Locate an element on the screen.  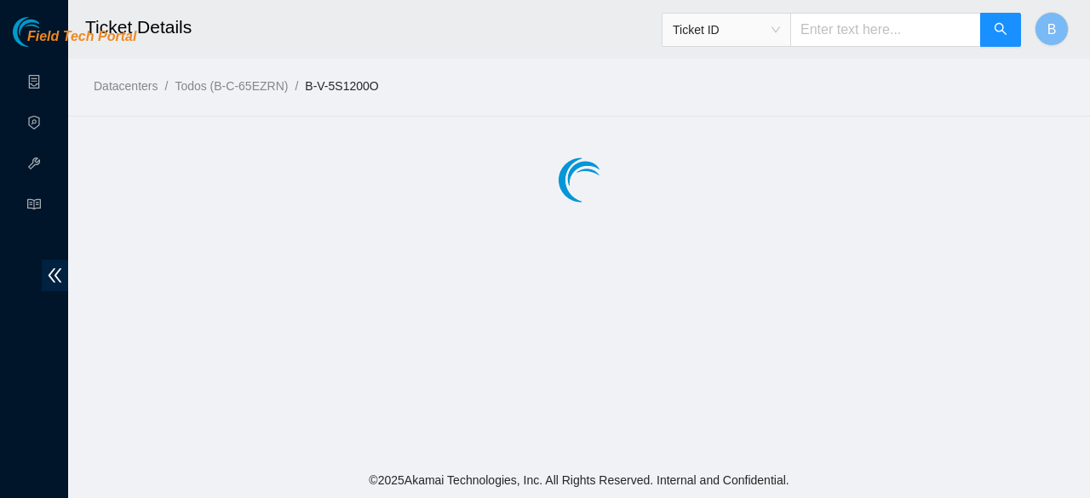
span: Field Tech Portal is located at coordinates (82, 37).